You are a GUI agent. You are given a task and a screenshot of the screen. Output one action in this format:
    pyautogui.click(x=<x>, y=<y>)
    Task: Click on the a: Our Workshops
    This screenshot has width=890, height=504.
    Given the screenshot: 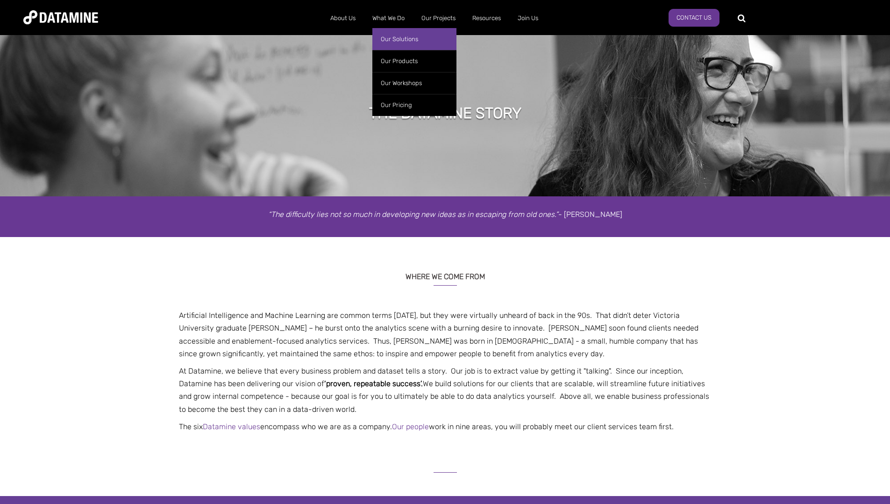 What is the action you would take?
    pyautogui.click(x=414, y=83)
    